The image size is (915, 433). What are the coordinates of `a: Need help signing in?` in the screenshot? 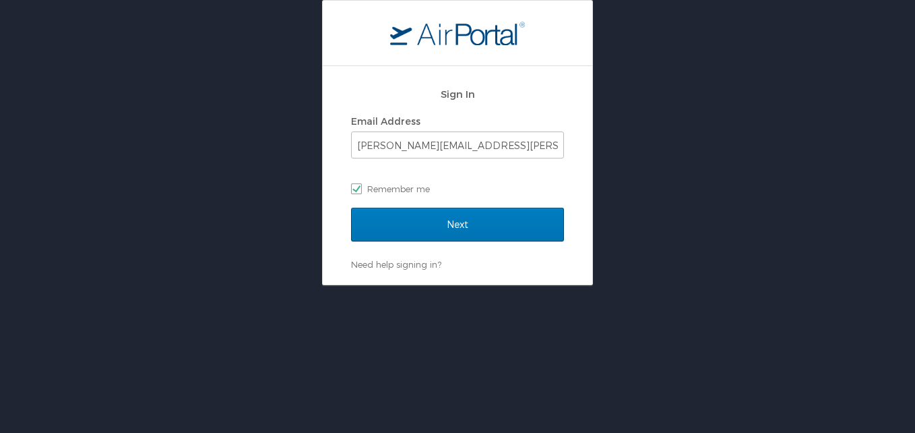 It's located at (396, 264).